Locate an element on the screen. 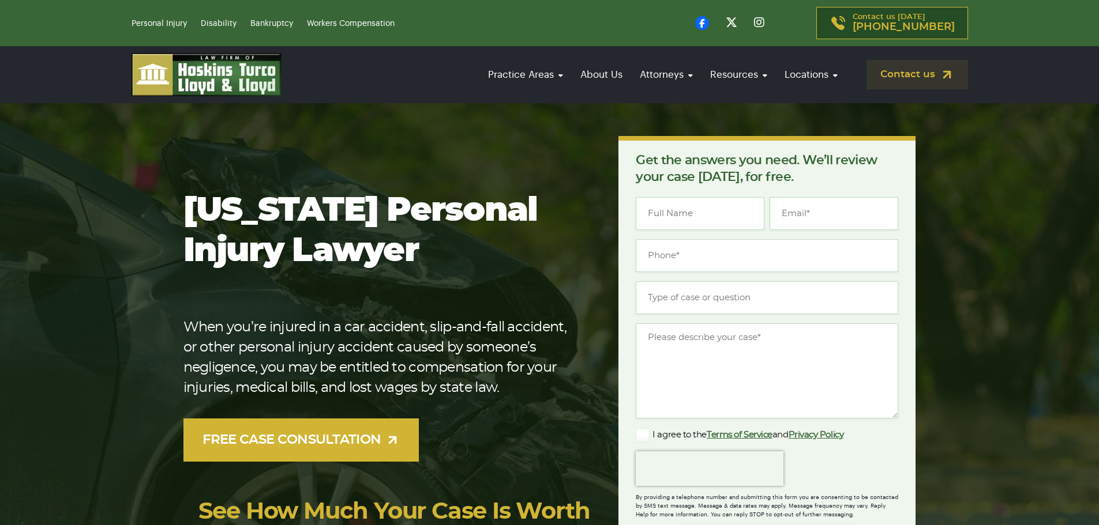 Image resolution: width=1099 pixels, height=525 pixels. a: Disability is located at coordinates (219, 24).